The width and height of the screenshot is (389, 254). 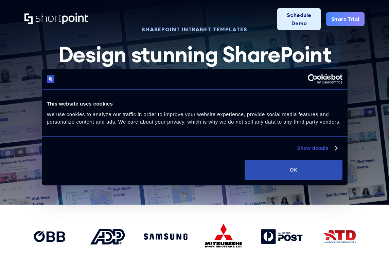 I want to click on a: Start Trial, so click(x=345, y=19).